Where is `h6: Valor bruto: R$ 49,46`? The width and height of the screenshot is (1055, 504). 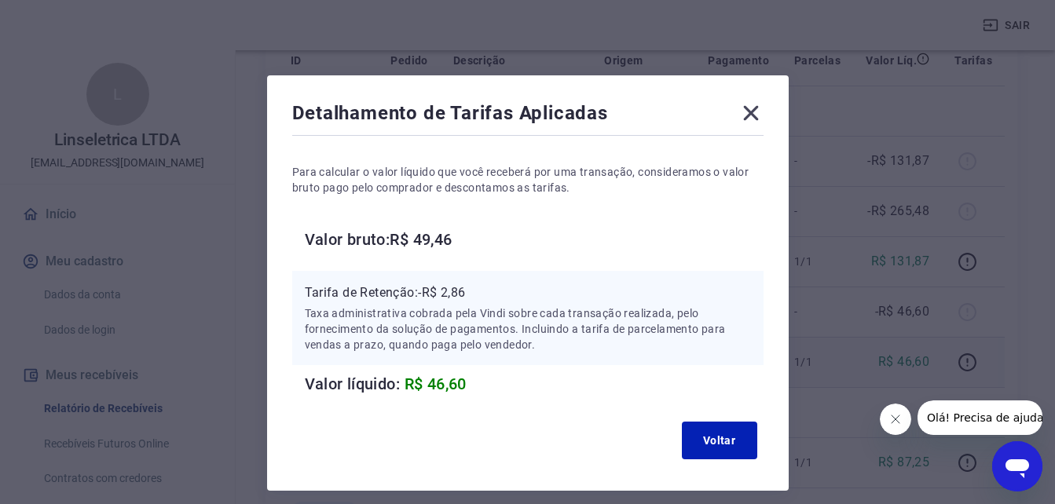 h6: Valor bruto: R$ 49,46 is located at coordinates (534, 240).